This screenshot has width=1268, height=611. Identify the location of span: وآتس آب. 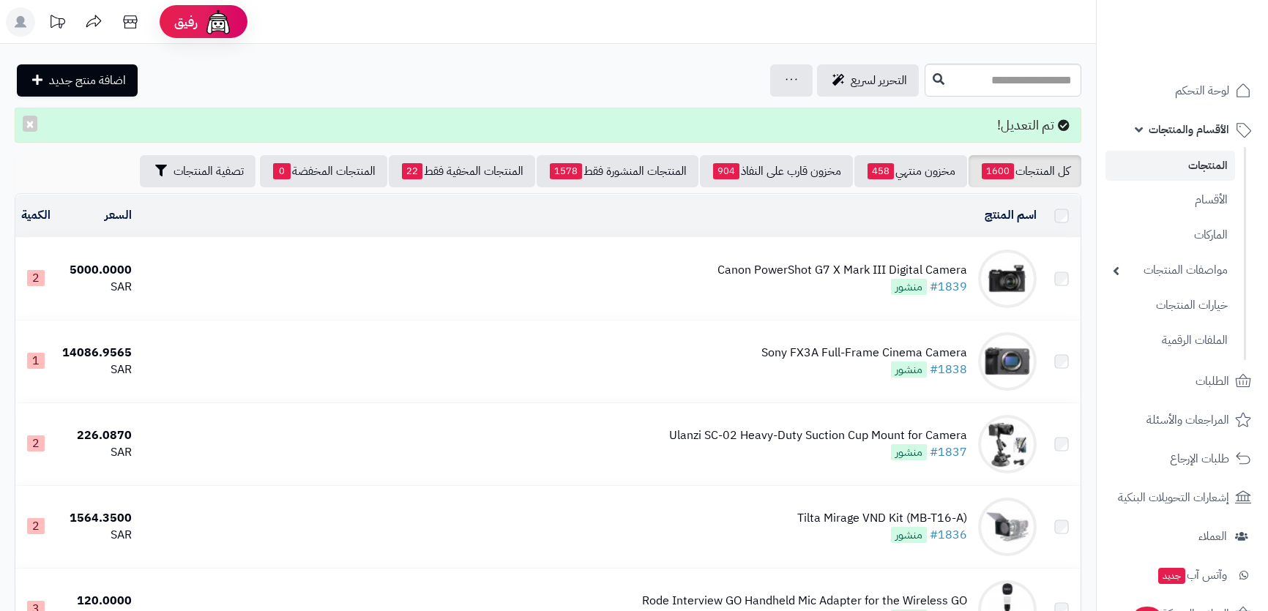
(1192, 575).